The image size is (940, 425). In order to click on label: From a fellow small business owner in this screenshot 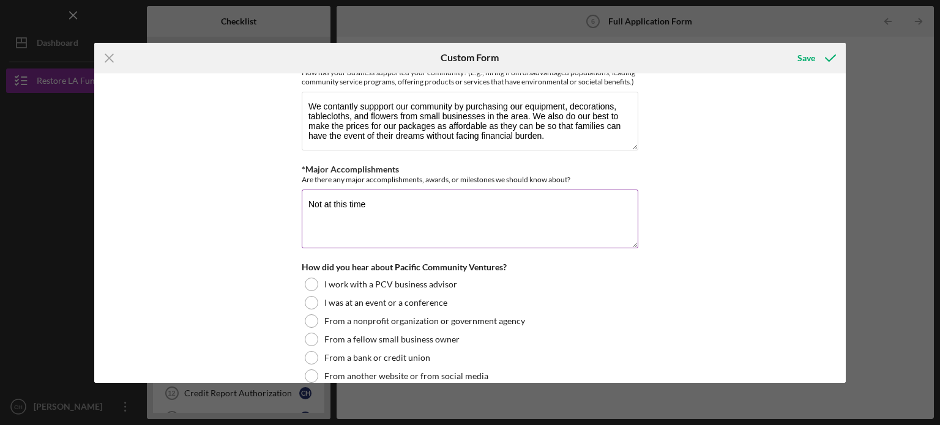, I will do `click(392, 340)`.